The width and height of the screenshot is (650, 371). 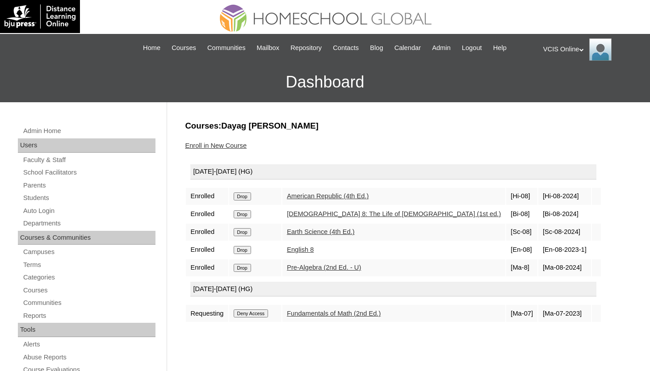 What do you see at coordinates (334, 313) in the screenshot?
I see `a: Fundamentals of Math (2nd Ed.)` at bounding box center [334, 313].